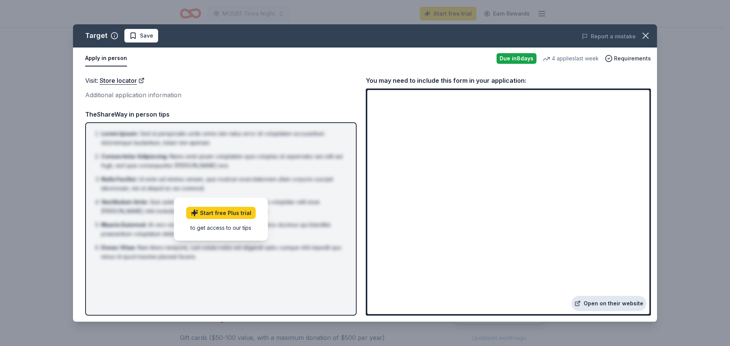 The image size is (730, 346). What do you see at coordinates (628, 59) in the screenshot?
I see `button: Requirements` at bounding box center [628, 59].